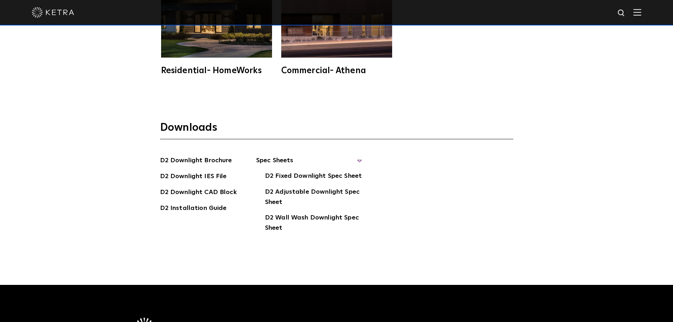  I want to click on a: D2 Fixed Downlight Spec Sheet, so click(313, 177).